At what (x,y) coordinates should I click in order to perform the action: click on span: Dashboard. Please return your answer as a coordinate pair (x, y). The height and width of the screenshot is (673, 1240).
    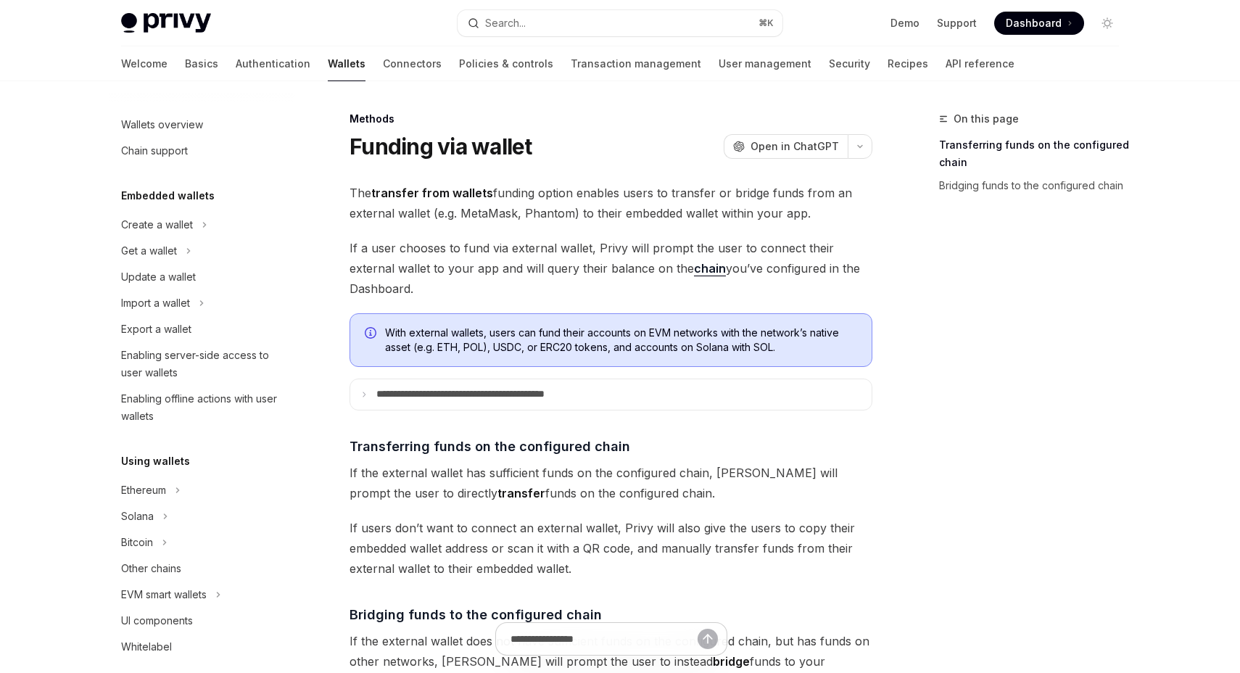
    Looking at the image, I should click on (1033, 23).